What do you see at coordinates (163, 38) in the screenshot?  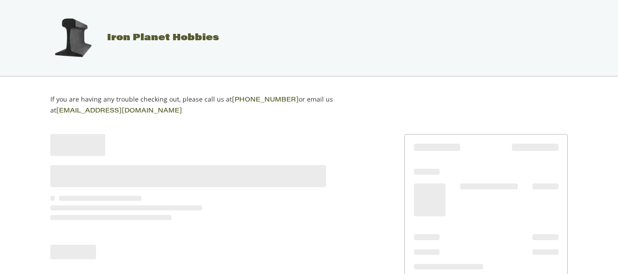 I see `span: Iron Planet Hobbies` at bounding box center [163, 38].